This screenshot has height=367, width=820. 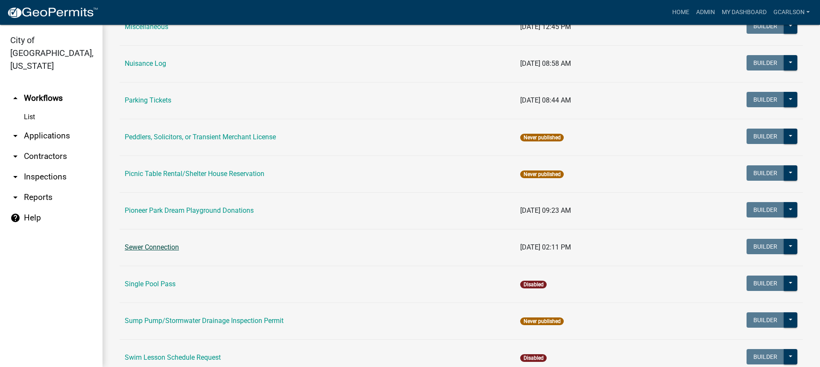 I want to click on i: arrow_drop_up, so click(x=15, y=98).